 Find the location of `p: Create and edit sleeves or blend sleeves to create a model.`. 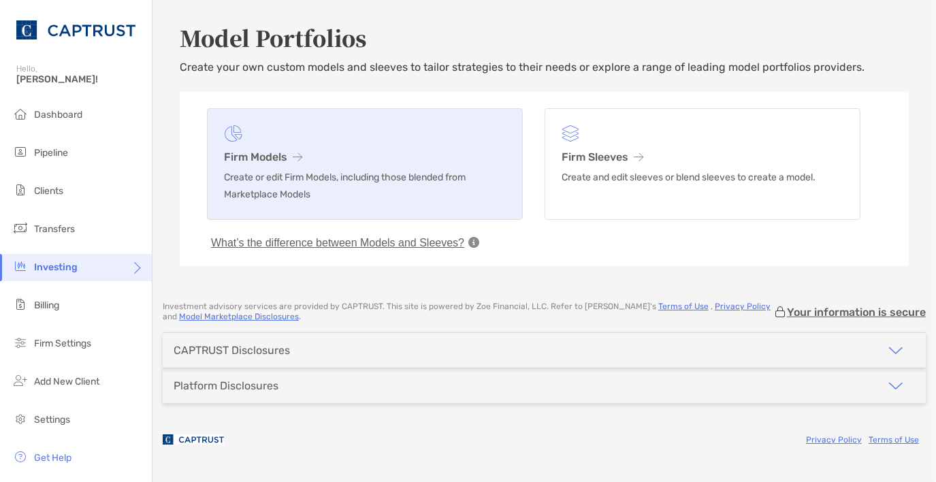

p: Create and edit sleeves or blend sleeves to create a model. is located at coordinates (702, 177).